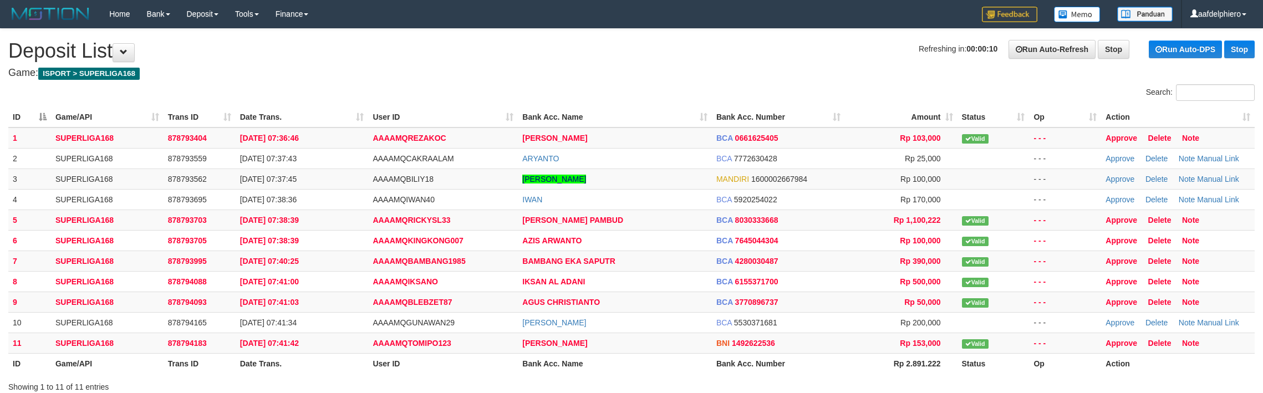 This screenshot has width=1263, height=393. I want to click on th: Action, so click(1178, 363).